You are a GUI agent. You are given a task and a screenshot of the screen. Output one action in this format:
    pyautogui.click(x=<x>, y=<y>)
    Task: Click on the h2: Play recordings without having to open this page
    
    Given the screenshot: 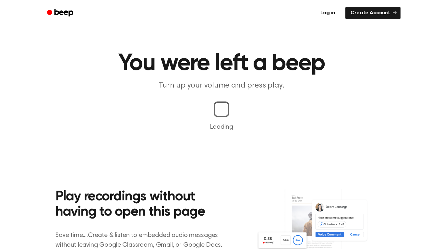 What is the action you would take?
    pyautogui.click(x=143, y=205)
    